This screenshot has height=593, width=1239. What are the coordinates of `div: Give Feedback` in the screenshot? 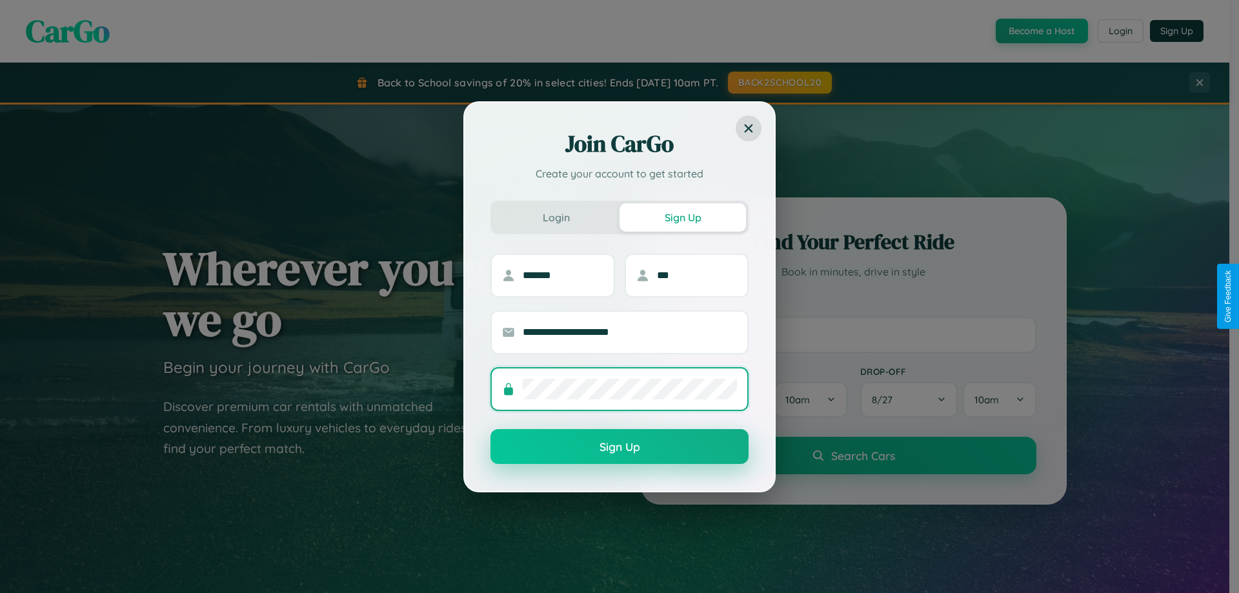 It's located at (1228, 296).